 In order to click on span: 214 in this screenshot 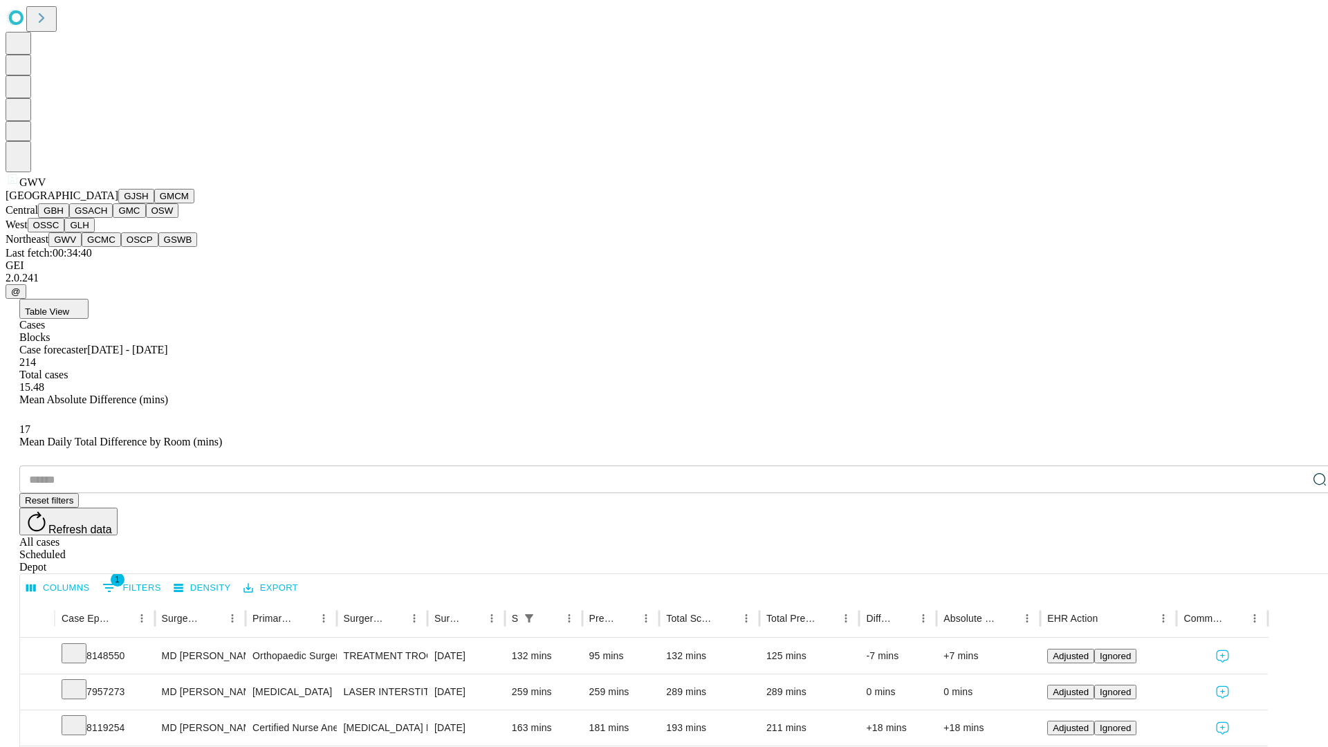, I will do `click(28, 362)`.